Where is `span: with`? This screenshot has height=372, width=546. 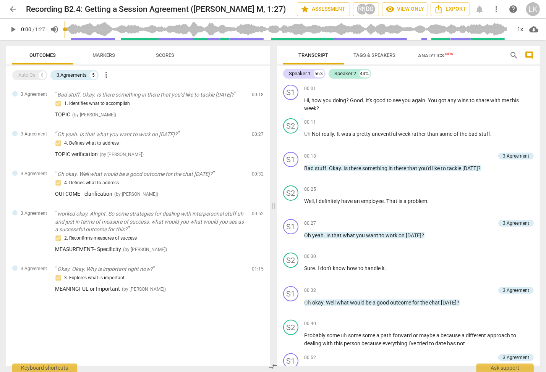 span: with is located at coordinates (496, 100).